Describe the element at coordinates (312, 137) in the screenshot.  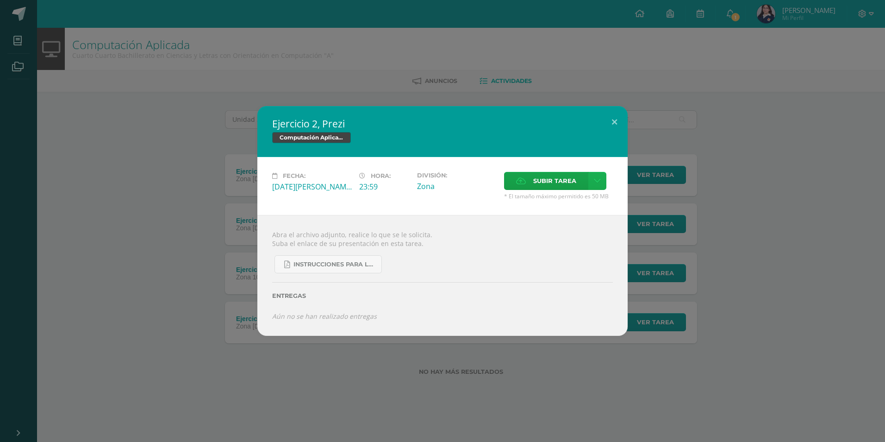
I see `span: Computación Aplicada` at that location.